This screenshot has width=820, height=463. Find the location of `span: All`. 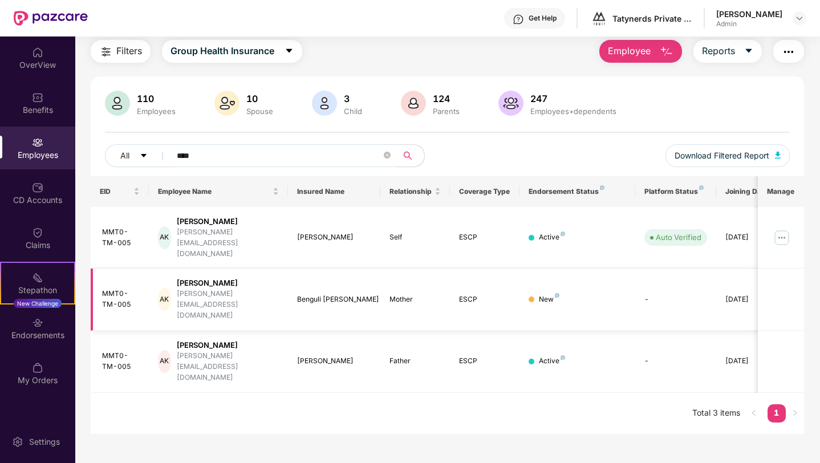

span: All is located at coordinates (125, 156).